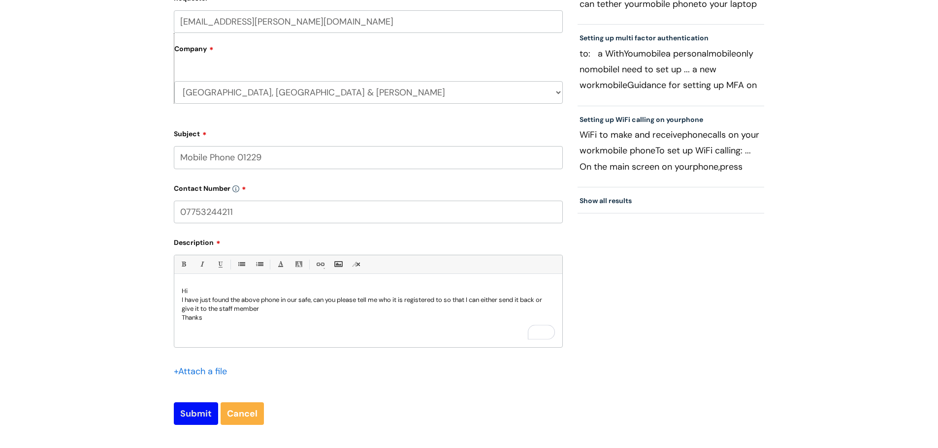  What do you see at coordinates (242, 414) in the screenshot?
I see `a: Cancel` at bounding box center [242, 414].